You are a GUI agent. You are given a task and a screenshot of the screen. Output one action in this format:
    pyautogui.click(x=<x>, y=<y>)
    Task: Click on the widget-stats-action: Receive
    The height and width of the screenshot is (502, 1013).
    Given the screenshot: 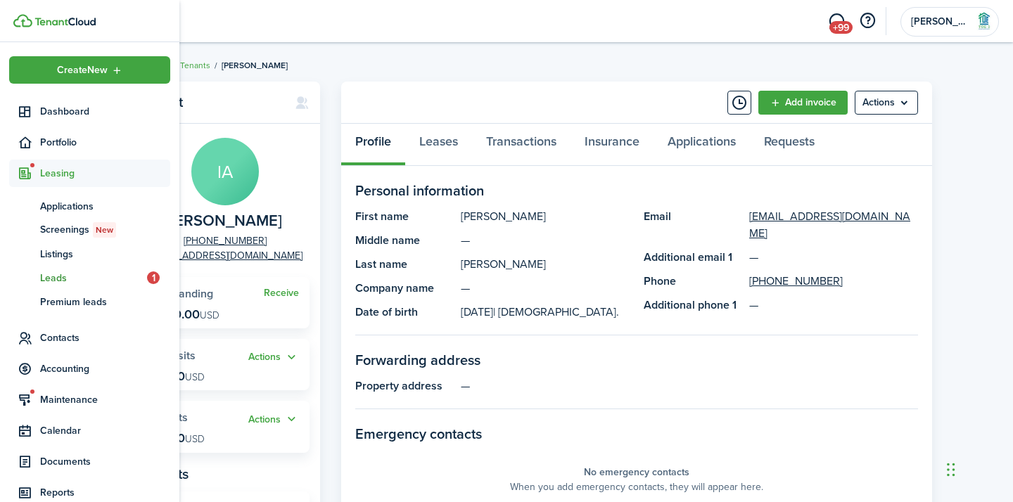 What is the action you would take?
    pyautogui.click(x=281, y=293)
    